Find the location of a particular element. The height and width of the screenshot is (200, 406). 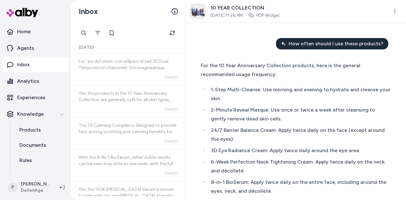

a: Verified Q&As is located at coordinates (41, 176).